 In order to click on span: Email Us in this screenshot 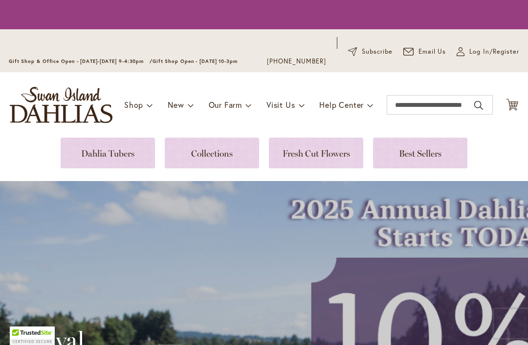, I will do `click(432, 52)`.